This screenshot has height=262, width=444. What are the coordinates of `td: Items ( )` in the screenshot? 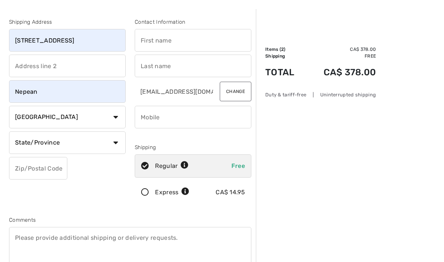 It's located at (285, 49).